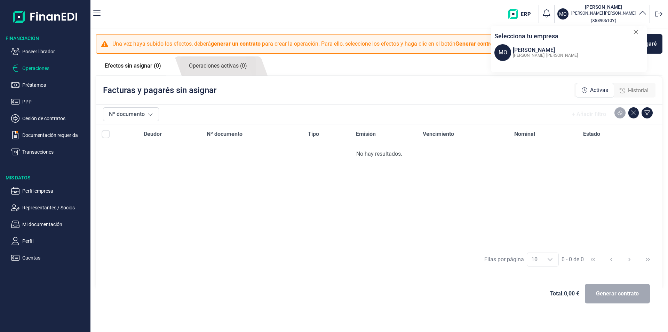 This screenshot has width=668, height=332. What do you see at coordinates (366, 134) in the screenshot?
I see `span: Emisión` at bounding box center [366, 134].